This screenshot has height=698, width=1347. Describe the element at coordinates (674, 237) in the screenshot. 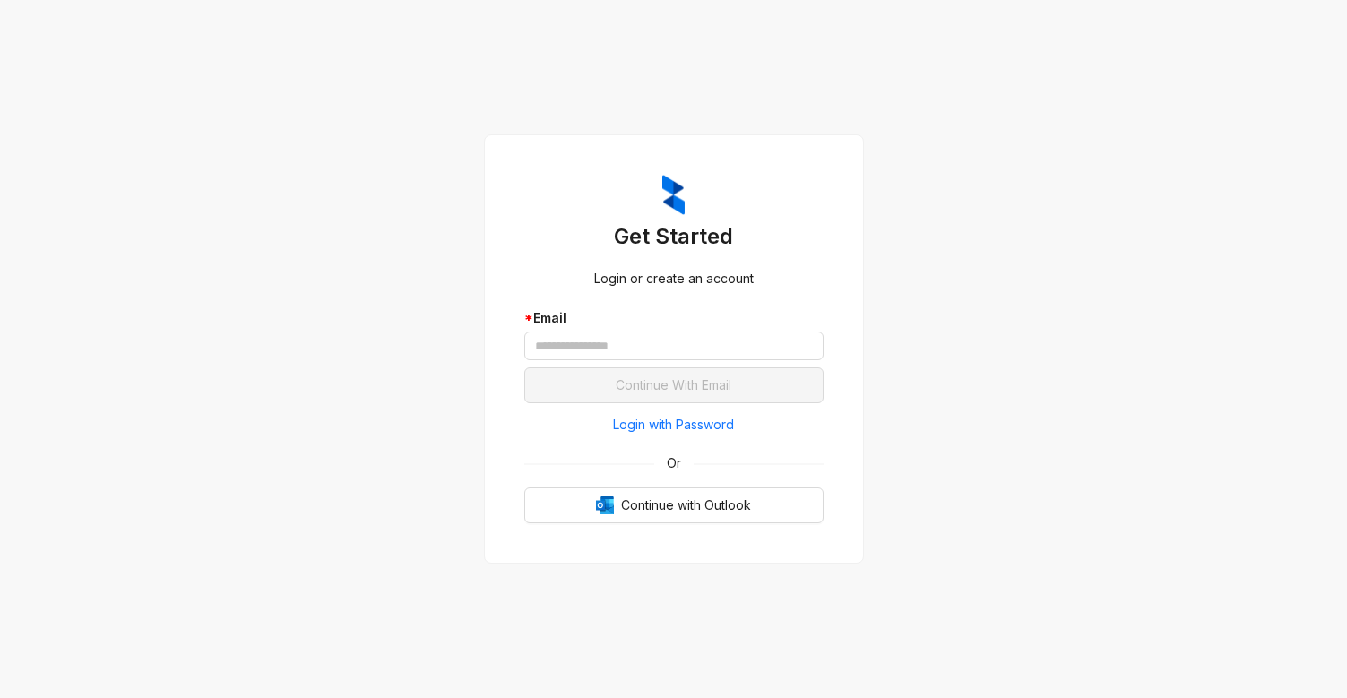

I see `h3: Get Started` at that location.